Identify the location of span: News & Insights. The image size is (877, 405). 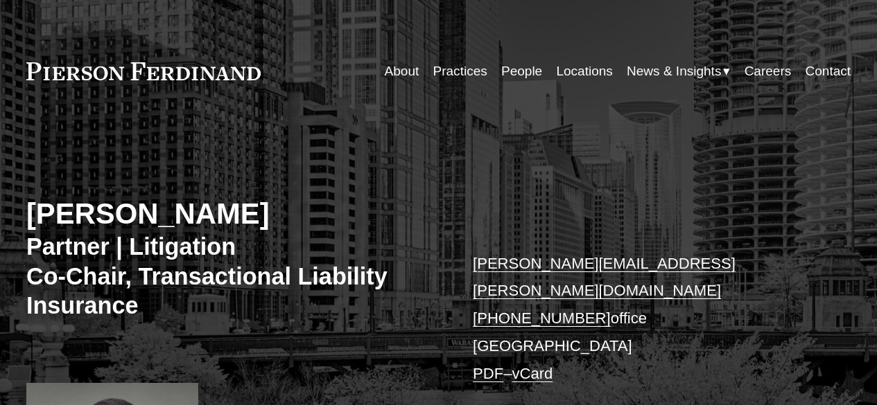
(674, 71).